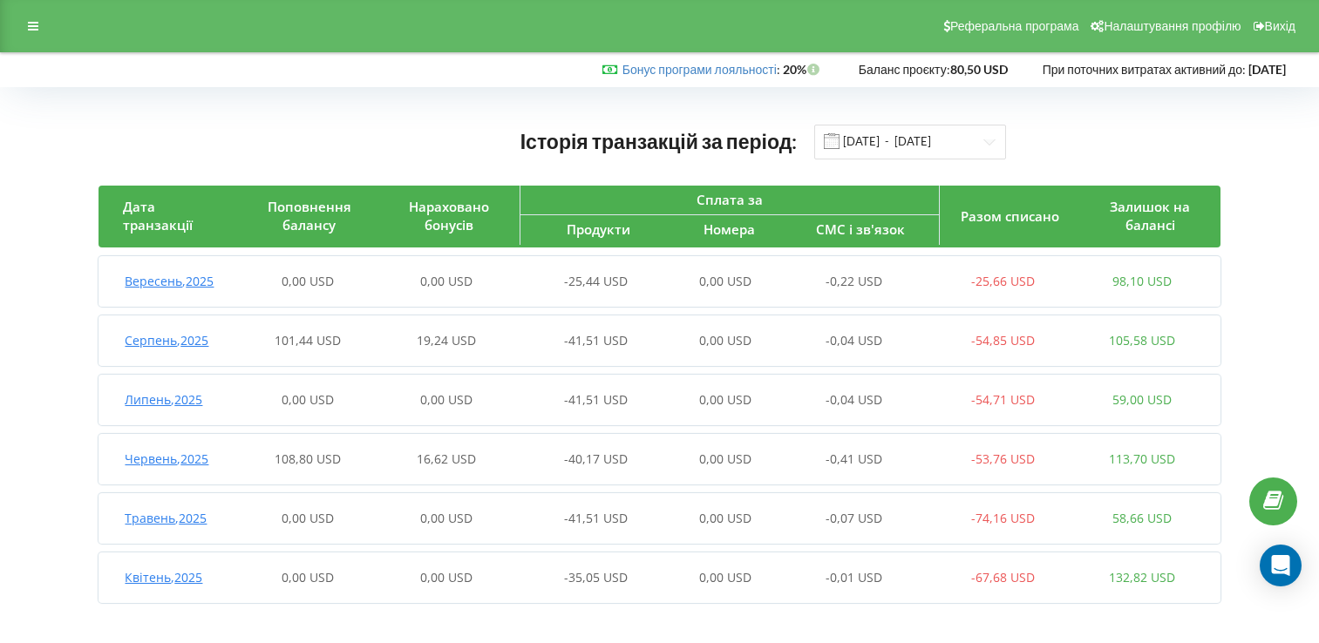 The height and width of the screenshot is (643, 1319). I want to click on span: -0,22 USD, so click(854, 281).